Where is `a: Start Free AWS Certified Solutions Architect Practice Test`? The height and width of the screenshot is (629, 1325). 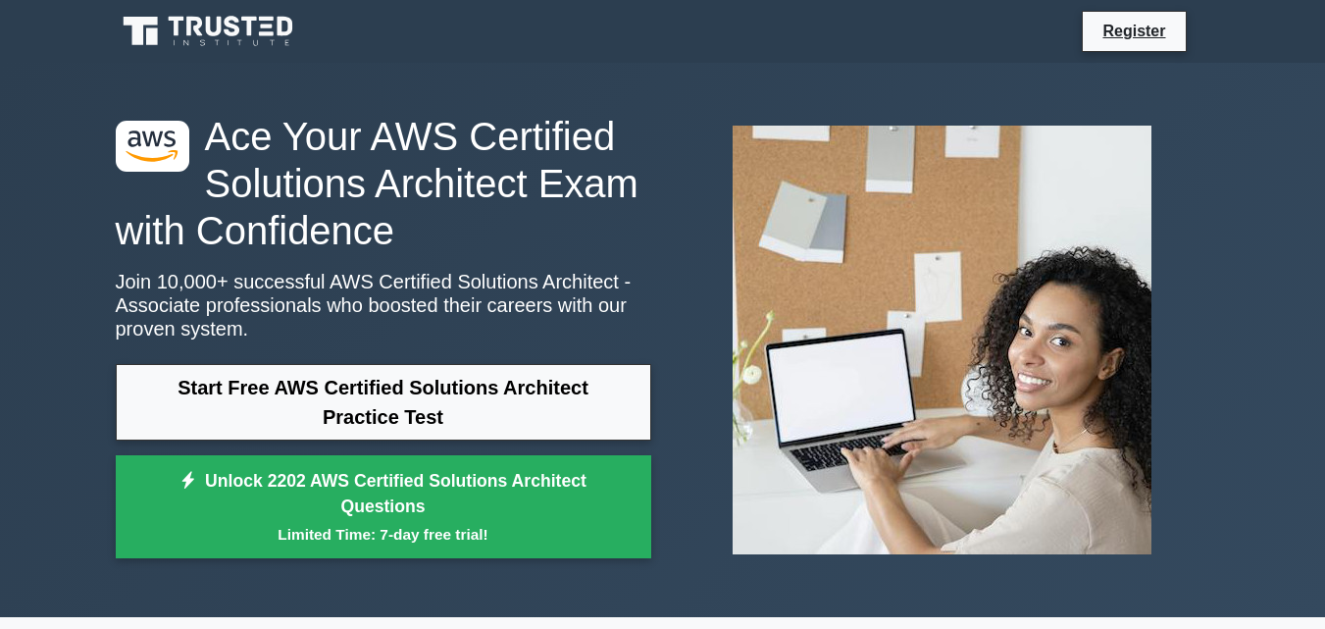 a: Start Free AWS Certified Solutions Architect Practice Test is located at coordinates (383, 402).